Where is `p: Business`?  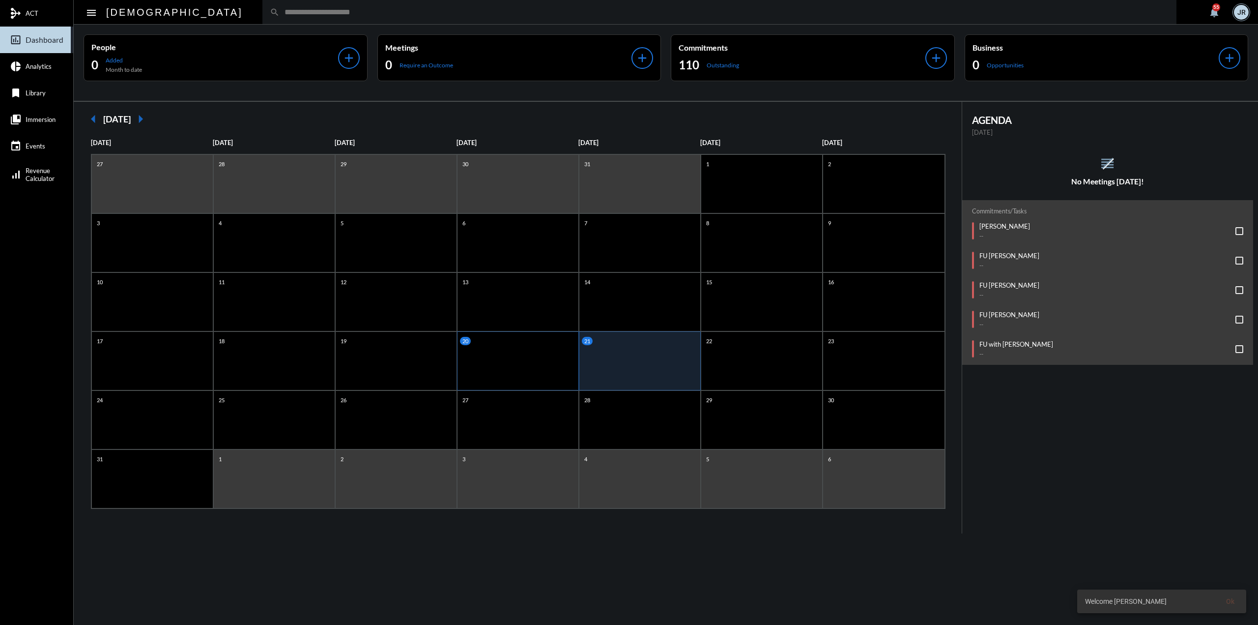
p: Business is located at coordinates (1096, 47).